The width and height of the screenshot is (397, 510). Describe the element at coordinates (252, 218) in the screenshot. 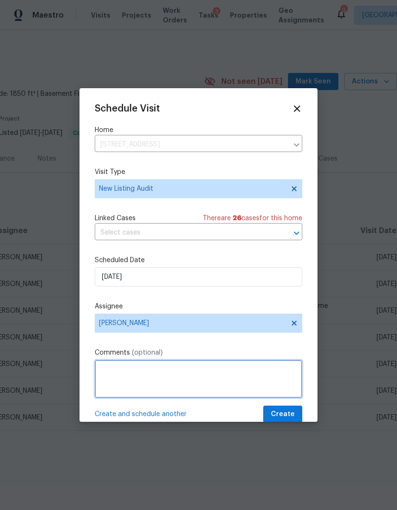

I see `span: There are case s for this home` at that location.